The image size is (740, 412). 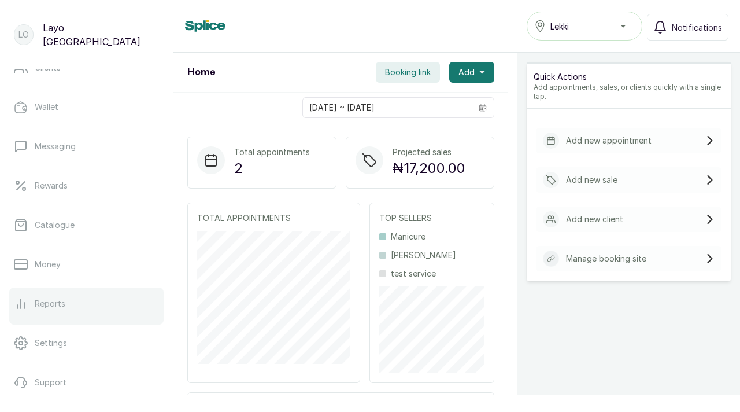 What do you see at coordinates (628, 77) in the screenshot?
I see `p: Quick Actions` at bounding box center [628, 77].